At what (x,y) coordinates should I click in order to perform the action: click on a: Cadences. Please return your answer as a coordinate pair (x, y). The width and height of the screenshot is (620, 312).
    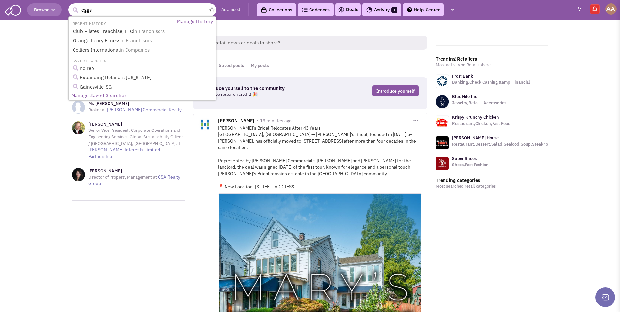
    Looking at the image, I should click on (316, 10).